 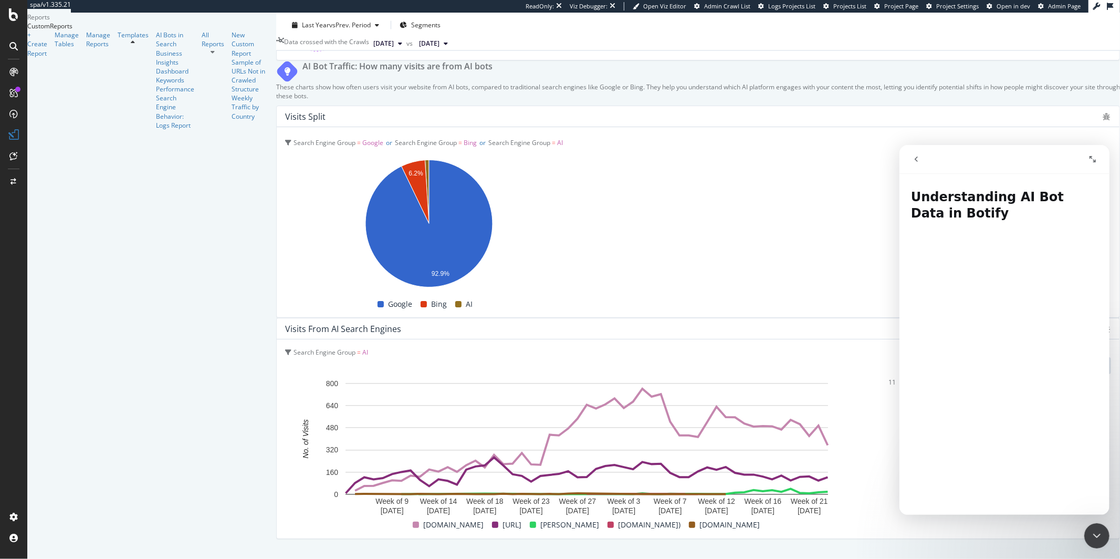 I want to click on a: Search Engine Behavior: Logs Report, so click(x=175, y=111).